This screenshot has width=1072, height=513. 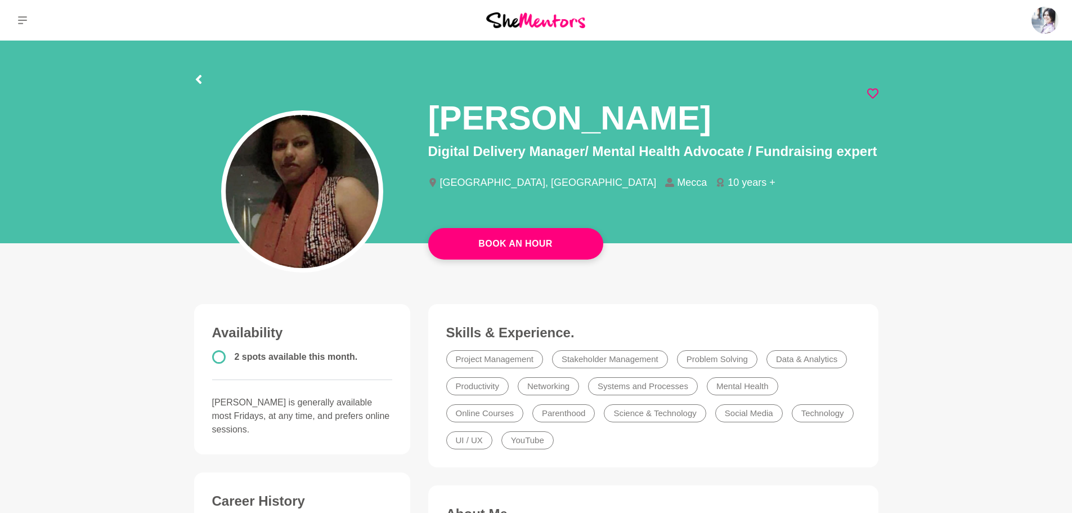 I want to click on h3: Skills & Experience., so click(x=653, y=333).